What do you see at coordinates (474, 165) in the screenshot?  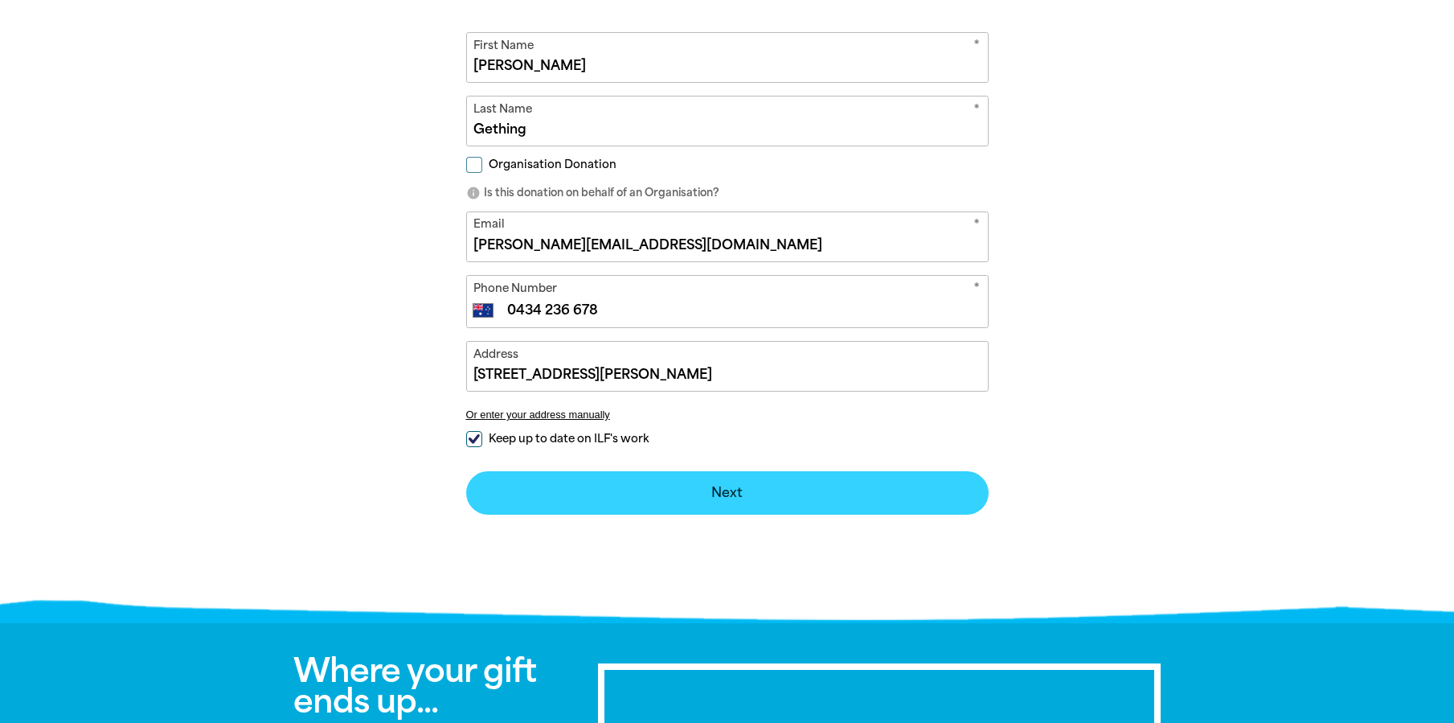 I see `input: Organisation Donation` at bounding box center [474, 165].